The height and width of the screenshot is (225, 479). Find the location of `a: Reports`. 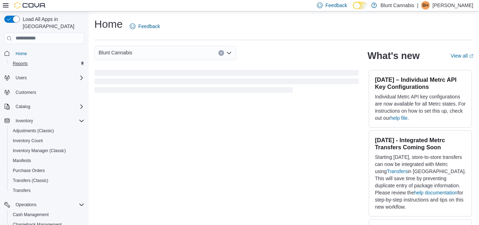

a: Reports is located at coordinates (20, 64).